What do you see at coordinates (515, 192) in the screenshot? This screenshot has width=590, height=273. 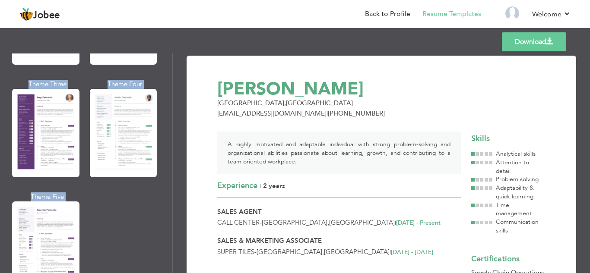 I see `span: Adaptability & quick learning` at bounding box center [515, 192].